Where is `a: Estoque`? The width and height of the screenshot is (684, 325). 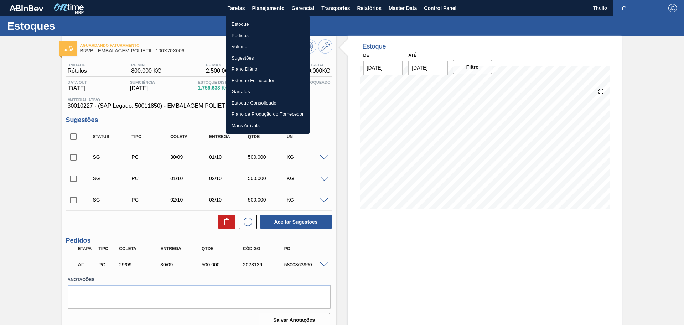 a: Estoque is located at coordinates (268, 24).